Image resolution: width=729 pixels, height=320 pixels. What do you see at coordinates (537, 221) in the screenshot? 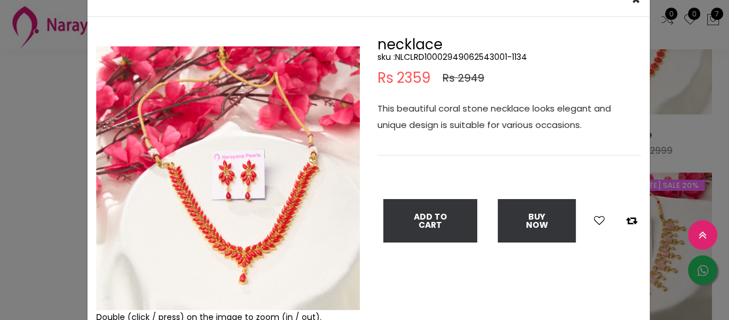
I see `button: Buy Now` at bounding box center [537, 221].